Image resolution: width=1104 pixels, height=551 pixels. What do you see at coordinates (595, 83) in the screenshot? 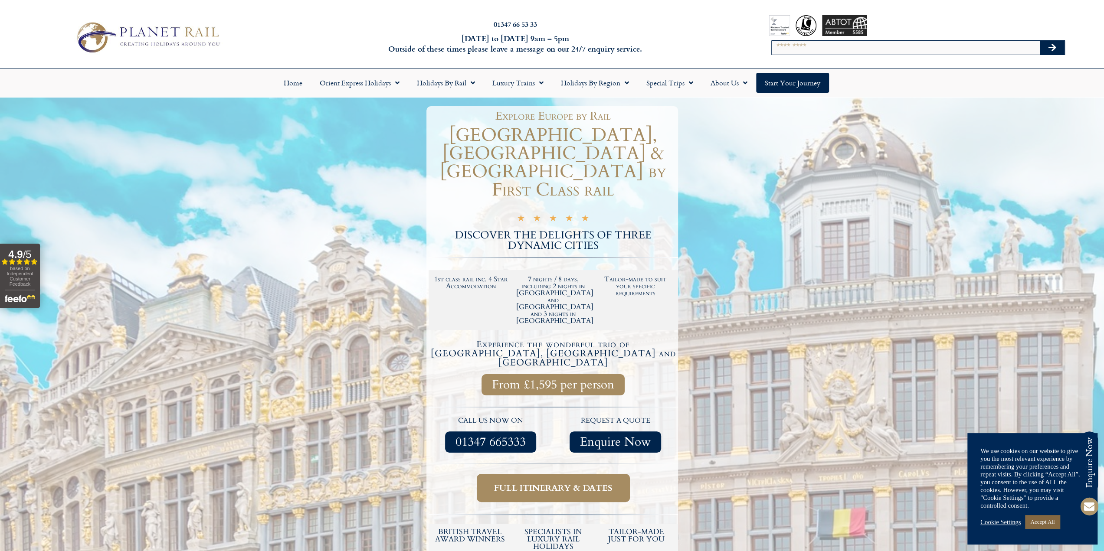
I see `a: Holidays by Region` at bounding box center [595, 83].